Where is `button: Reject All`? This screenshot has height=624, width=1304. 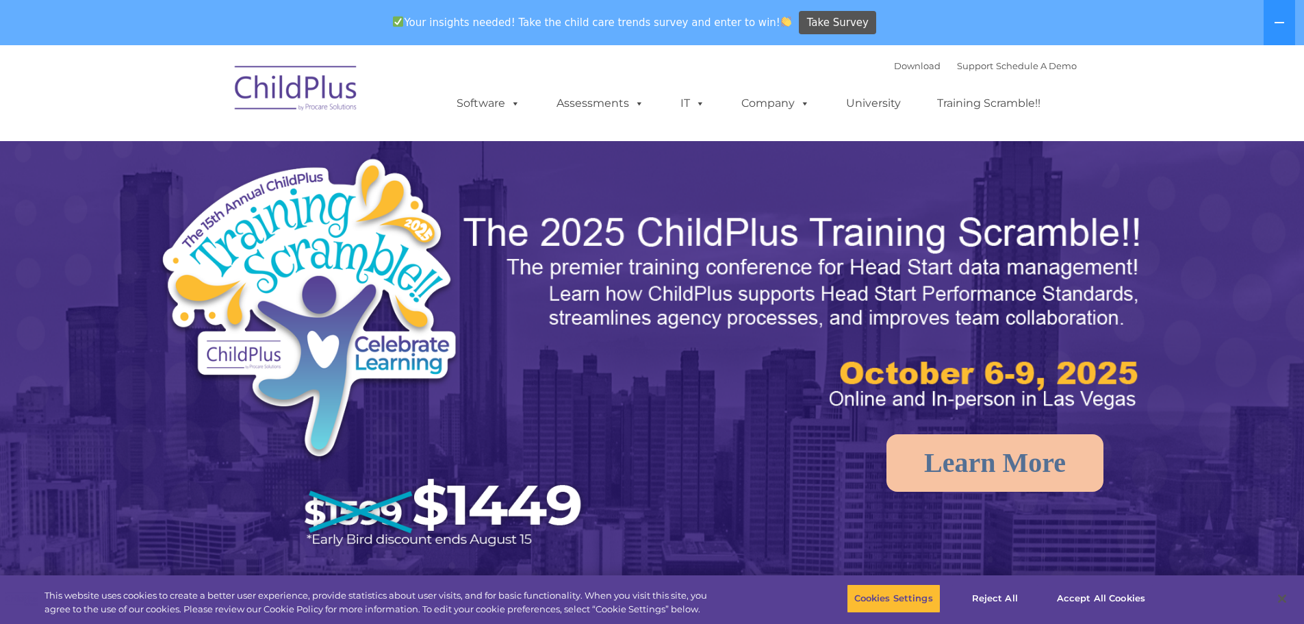 button: Reject All is located at coordinates (995, 598).